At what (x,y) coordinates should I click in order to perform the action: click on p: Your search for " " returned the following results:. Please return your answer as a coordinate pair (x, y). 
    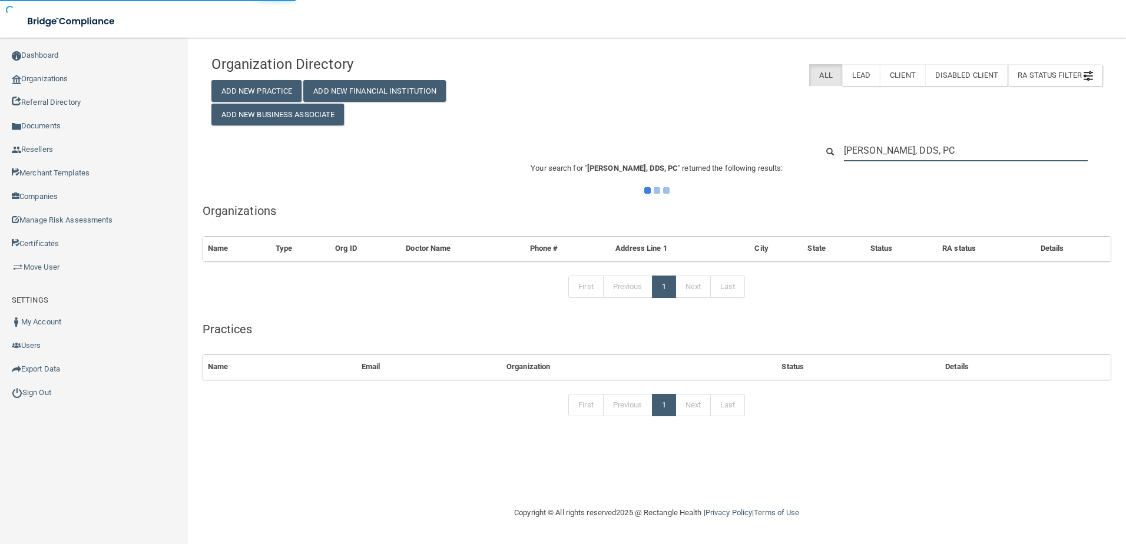
    Looking at the image, I should click on (657, 168).